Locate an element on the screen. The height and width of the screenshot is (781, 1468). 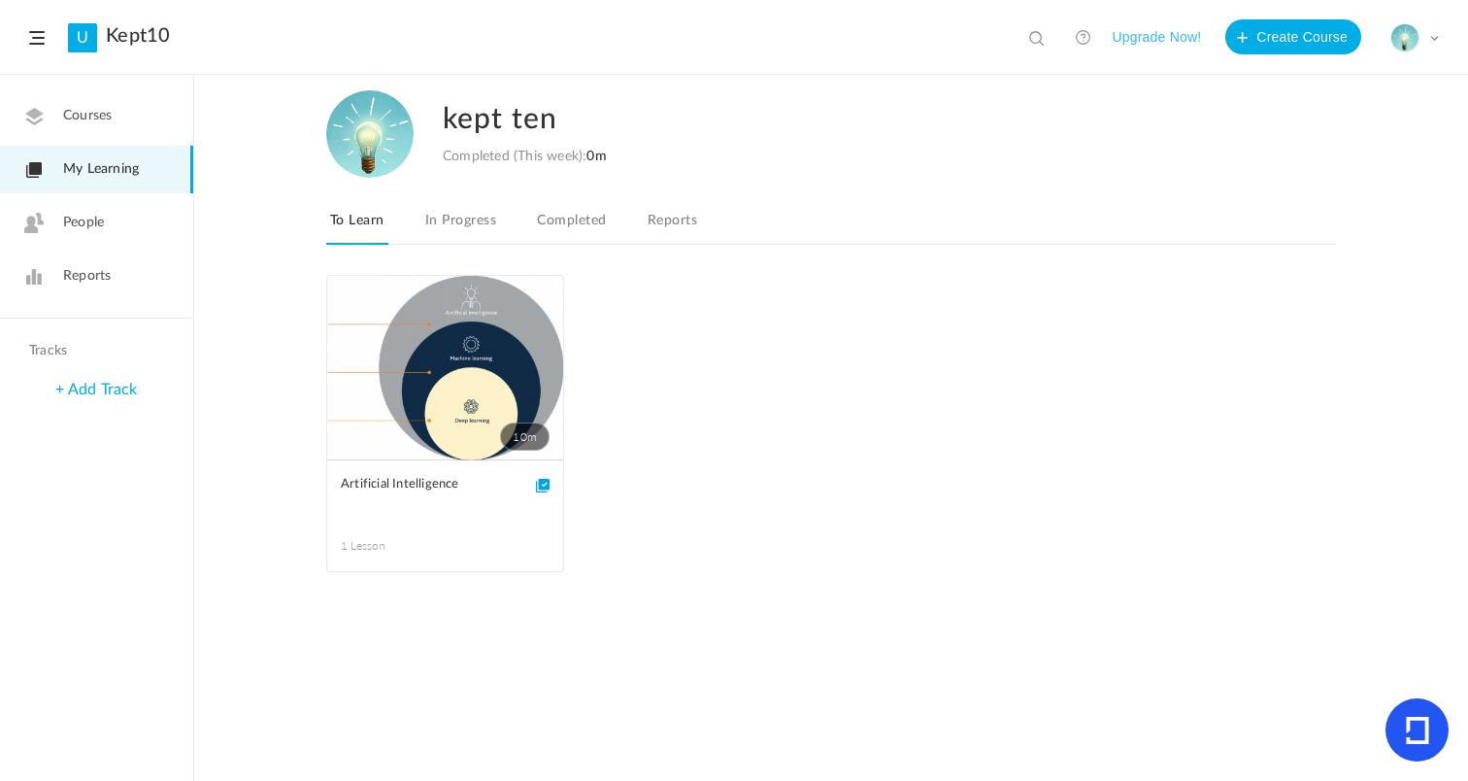
span: My Learning is located at coordinates (101, 169).